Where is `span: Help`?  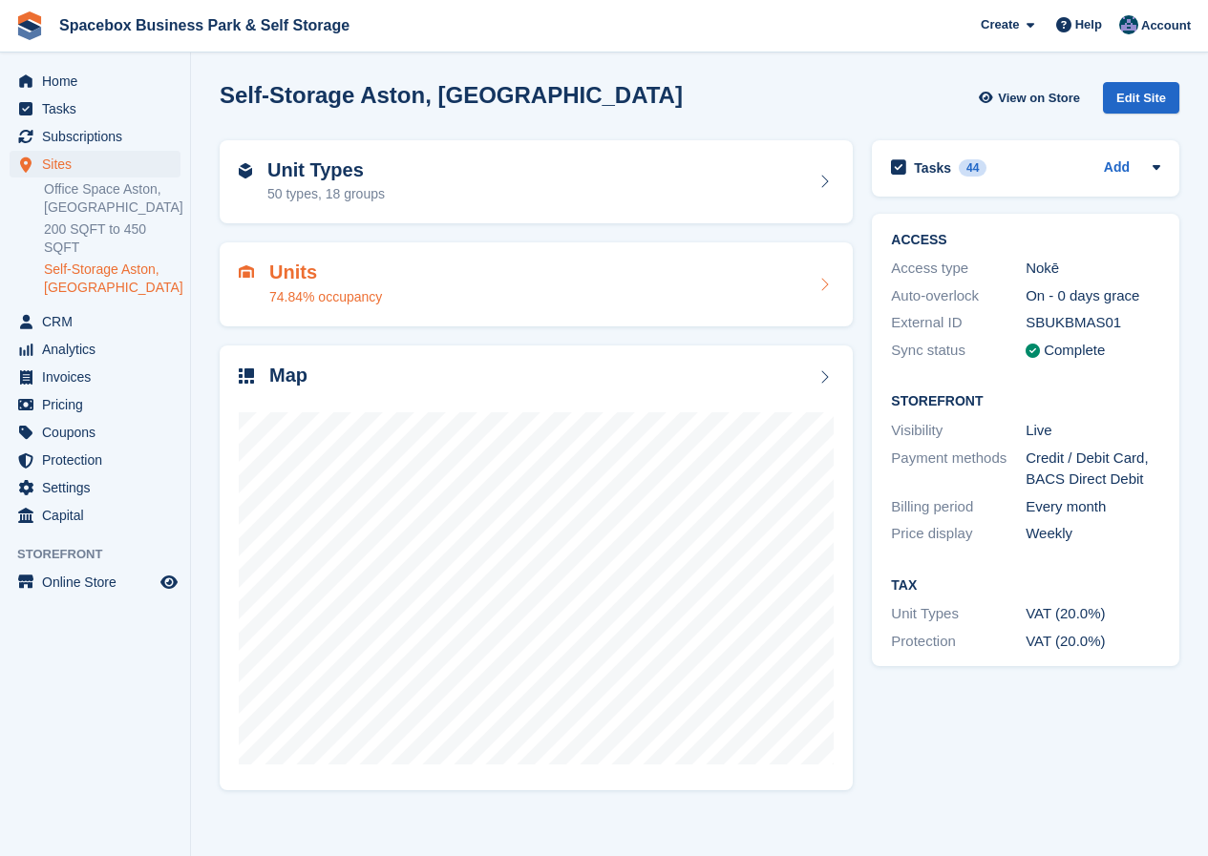
span: Help is located at coordinates (1088, 25).